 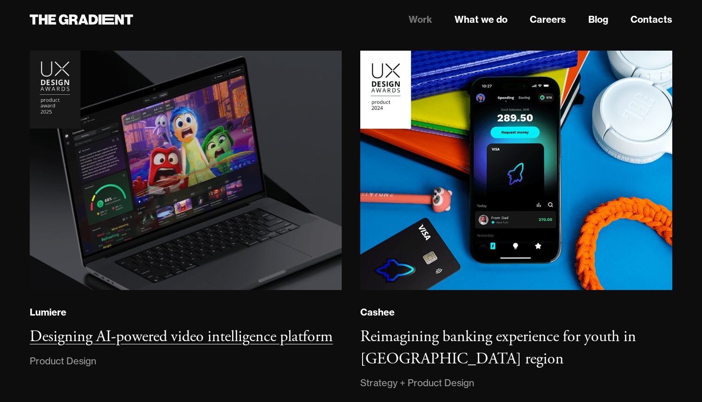 I want to click on a: What we do, so click(x=481, y=20).